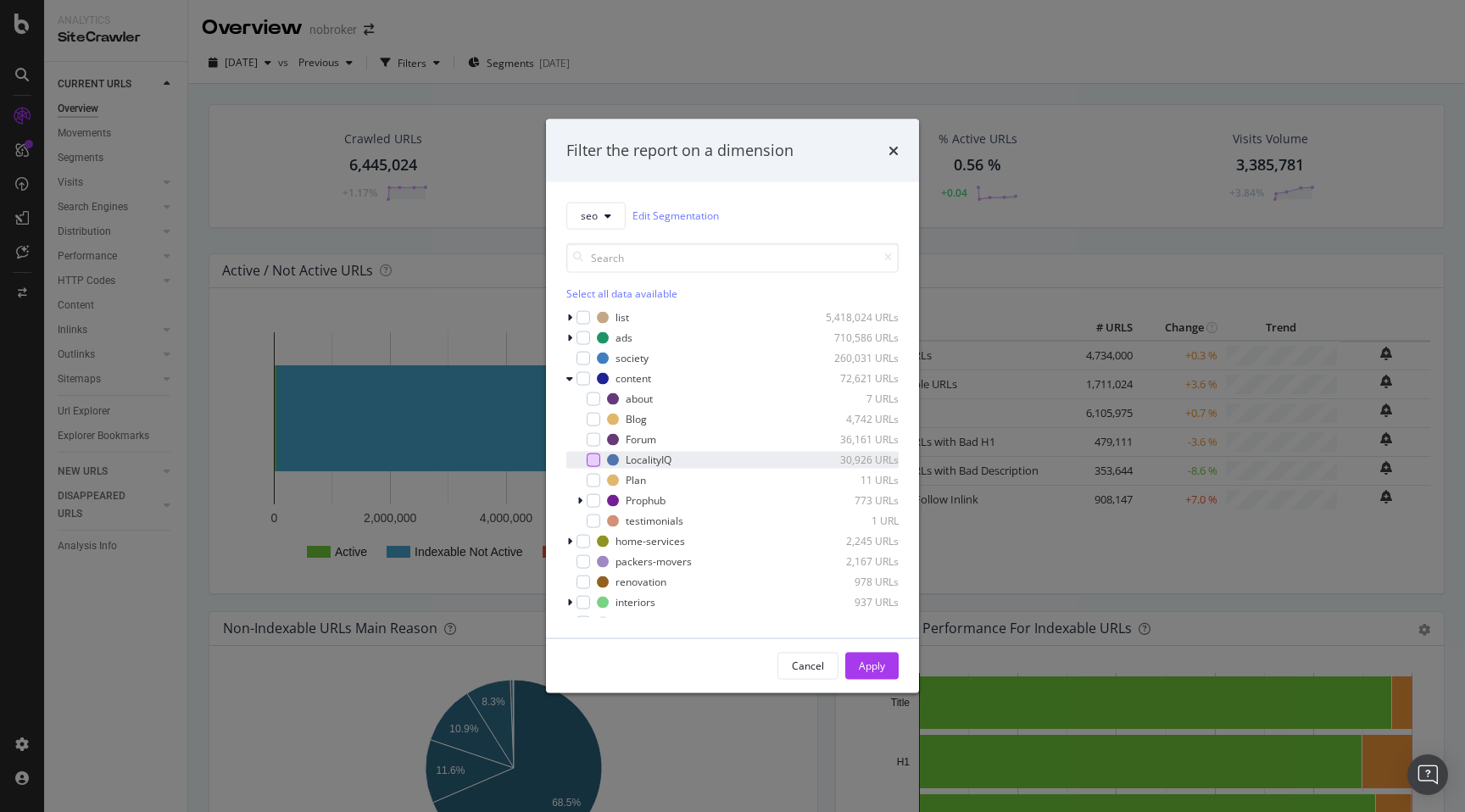 The width and height of the screenshot is (1465, 812). Describe the element at coordinates (857, 500) in the screenshot. I see `div: 773 URLs` at that location.